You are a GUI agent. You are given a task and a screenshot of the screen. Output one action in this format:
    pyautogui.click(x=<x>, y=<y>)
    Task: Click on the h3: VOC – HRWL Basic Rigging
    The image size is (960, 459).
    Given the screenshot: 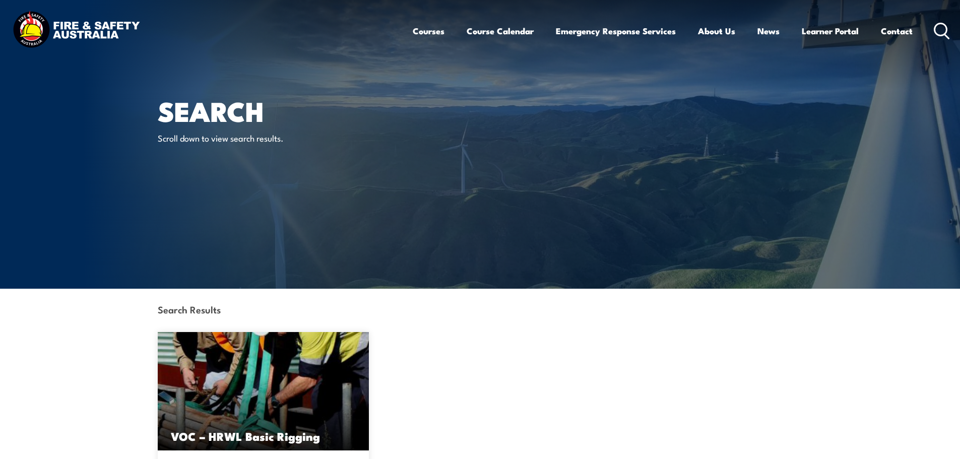 What is the action you would take?
    pyautogui.click(x=264, y=436)
    